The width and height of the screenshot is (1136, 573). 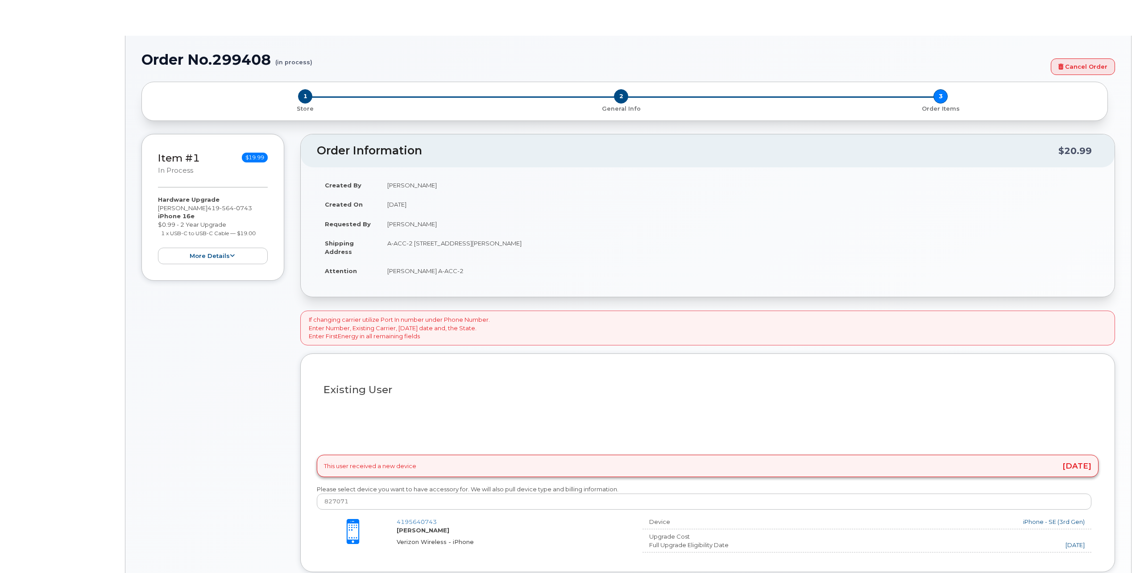 I want to click on h1: Order No.299408, so click(x=594, y=59).